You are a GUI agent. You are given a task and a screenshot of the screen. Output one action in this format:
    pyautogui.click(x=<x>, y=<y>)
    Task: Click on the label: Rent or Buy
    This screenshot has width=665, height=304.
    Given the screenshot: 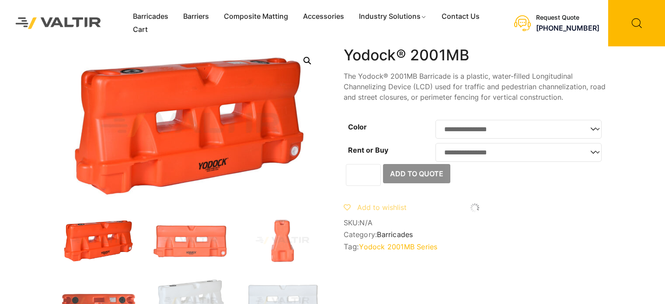 What is the action you would take?
    pyautogui.click(x=368, y=150)
    